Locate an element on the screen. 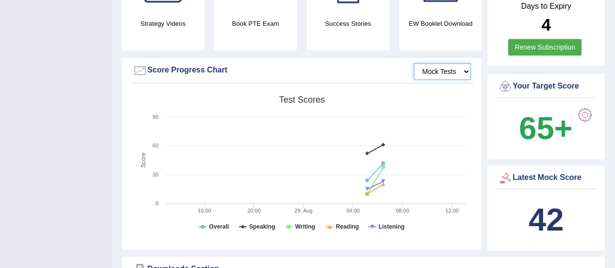 The width and height of the screenshot is (615, 268). h4: Success Stories is located at coordinates (348, 23).